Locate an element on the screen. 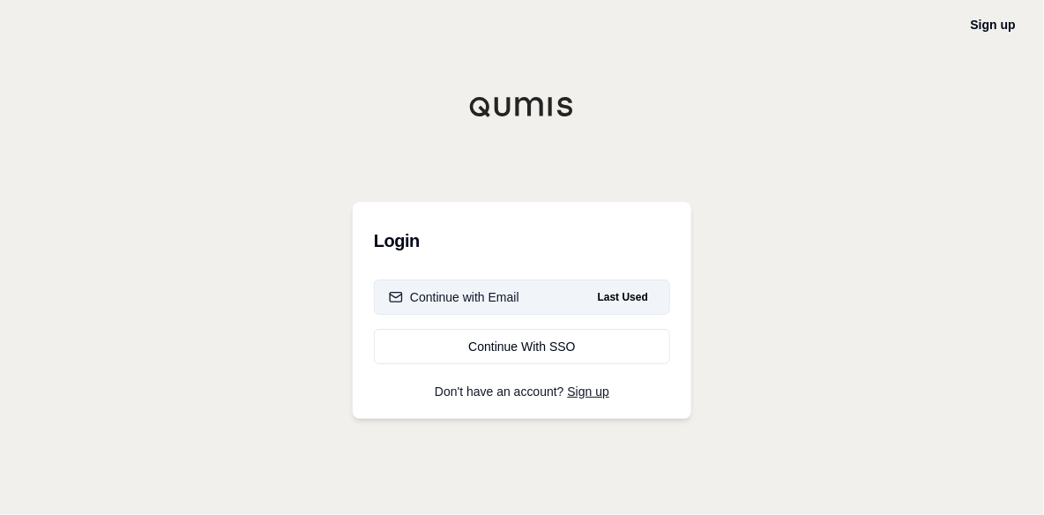 The width and height of the screenshot is (1044, 515). img: Qumis is located at coordinates (522, 107).